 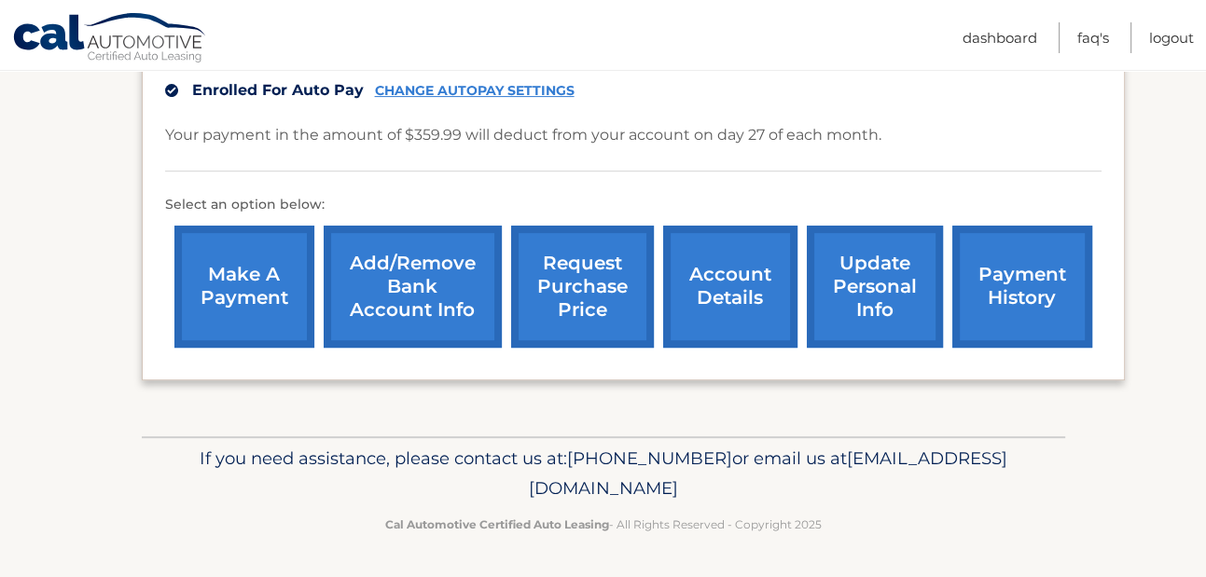 I want to click on p: If you need assistance, please contact us at: or email us at, so click(x=604, y=474).